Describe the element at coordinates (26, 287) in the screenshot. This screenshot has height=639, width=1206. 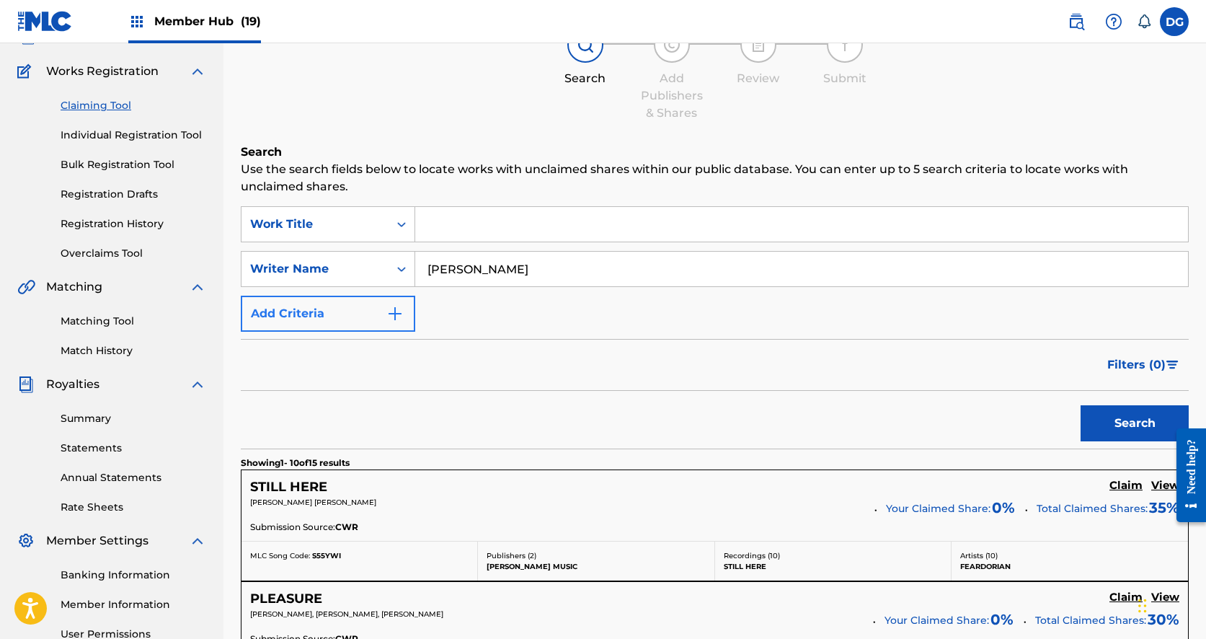
I see `img: Matching` at that location.